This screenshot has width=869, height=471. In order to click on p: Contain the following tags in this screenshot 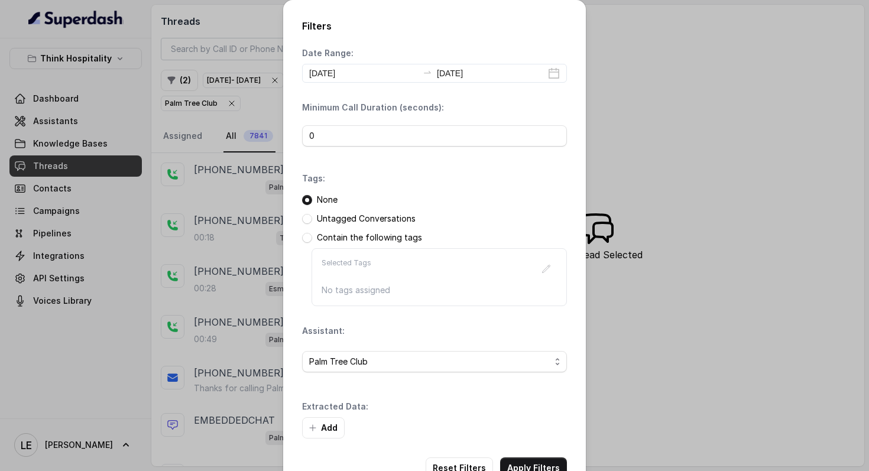, I will do `click(370, 238)`.